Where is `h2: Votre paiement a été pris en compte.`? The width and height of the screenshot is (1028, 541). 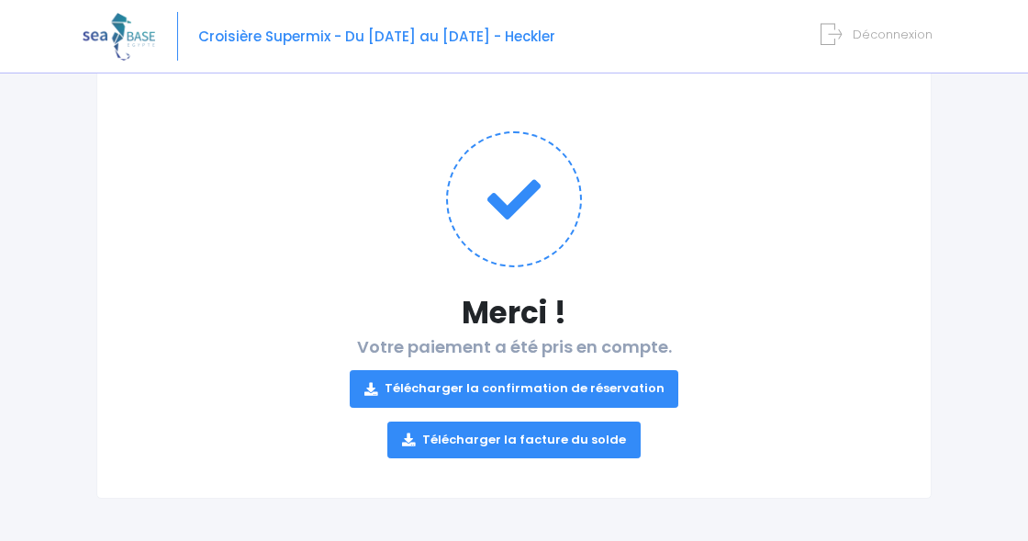 h2: Votre paiement a été pris en compte. is located at coordinates (514, 397).